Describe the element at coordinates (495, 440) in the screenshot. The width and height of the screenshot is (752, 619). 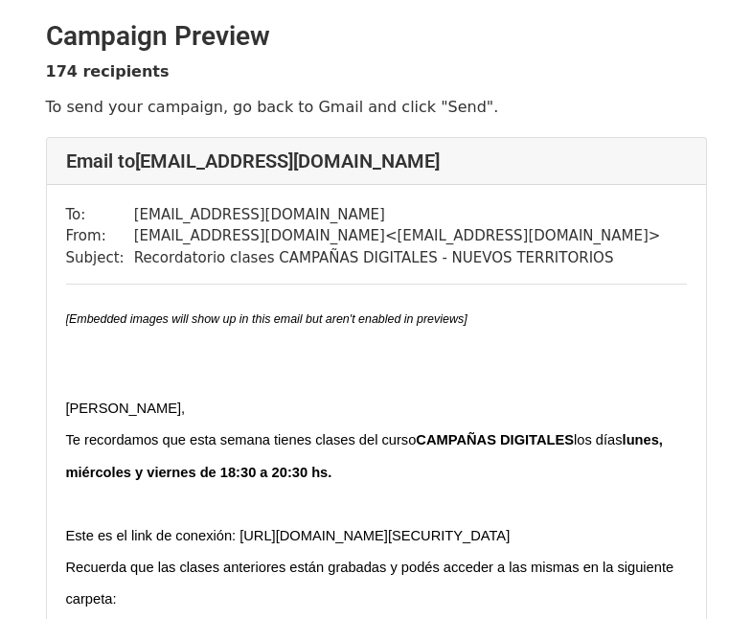
I see `span: CAMPAÑAS DIGITALES` at that location.